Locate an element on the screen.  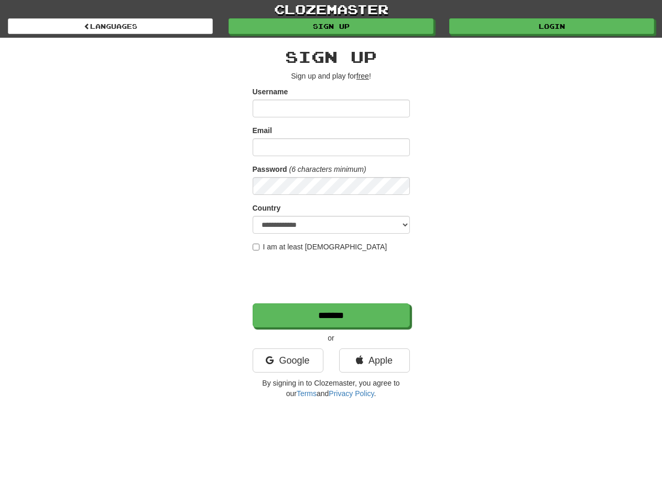
label: Password is located at coordinates (270, 169).